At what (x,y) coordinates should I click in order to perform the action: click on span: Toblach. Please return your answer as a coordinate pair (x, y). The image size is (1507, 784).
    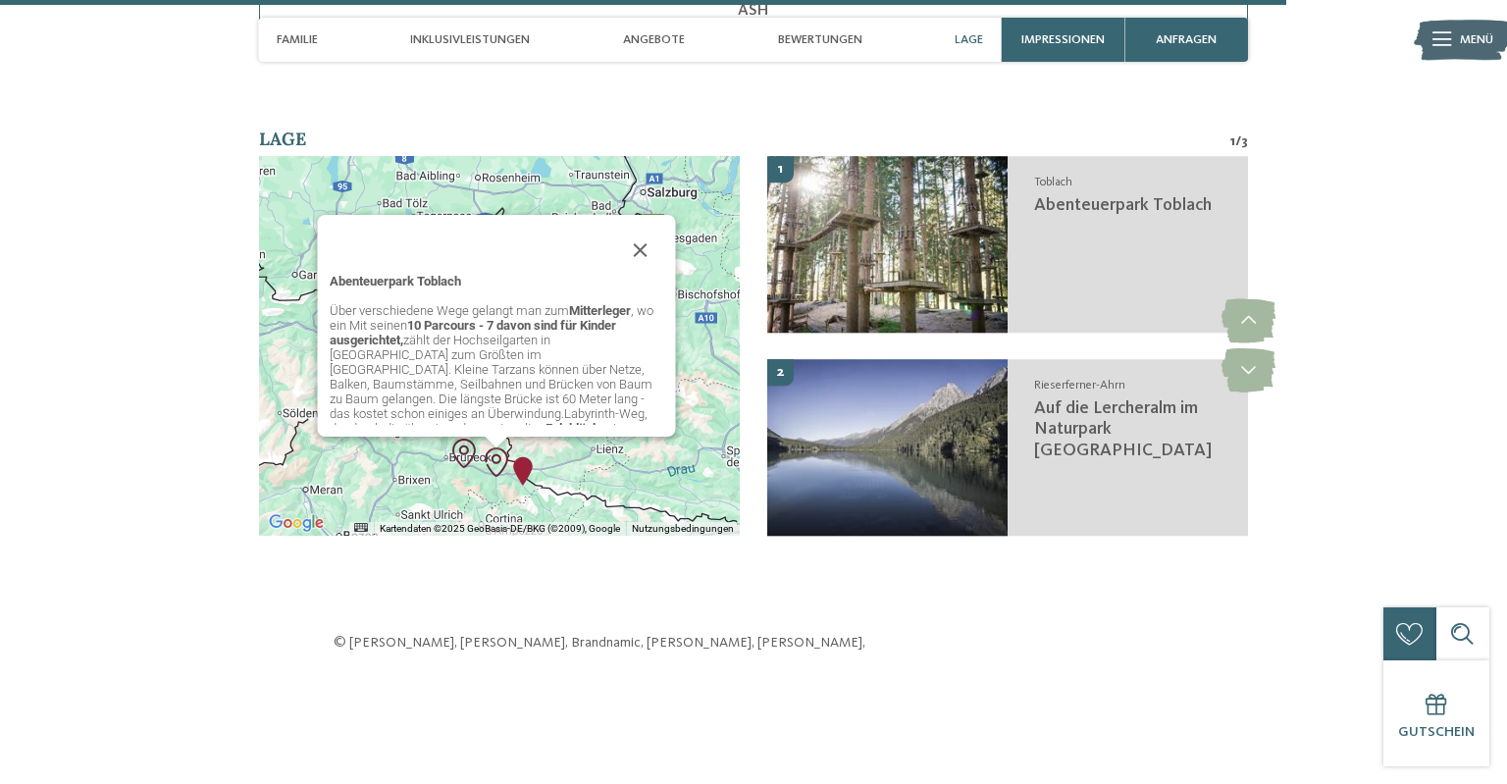
    Looking at the image, I should click on (1053, 182).